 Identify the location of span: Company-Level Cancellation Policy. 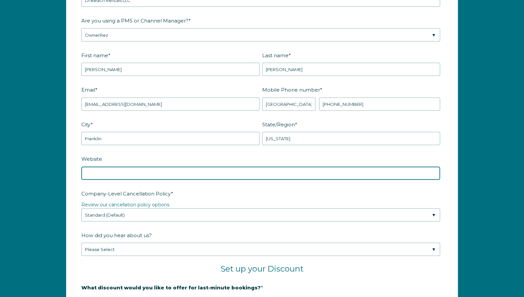
(126, 193).